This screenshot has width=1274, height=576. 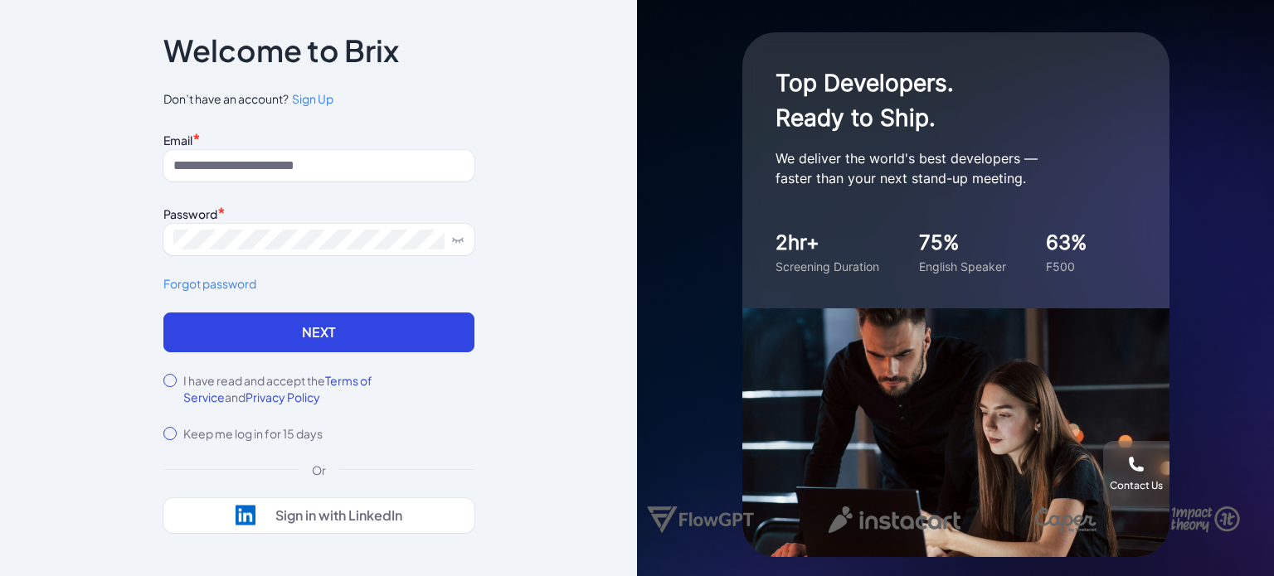 I want to click on button: Sign in with LinkedIn, so click(x=319, y=516).